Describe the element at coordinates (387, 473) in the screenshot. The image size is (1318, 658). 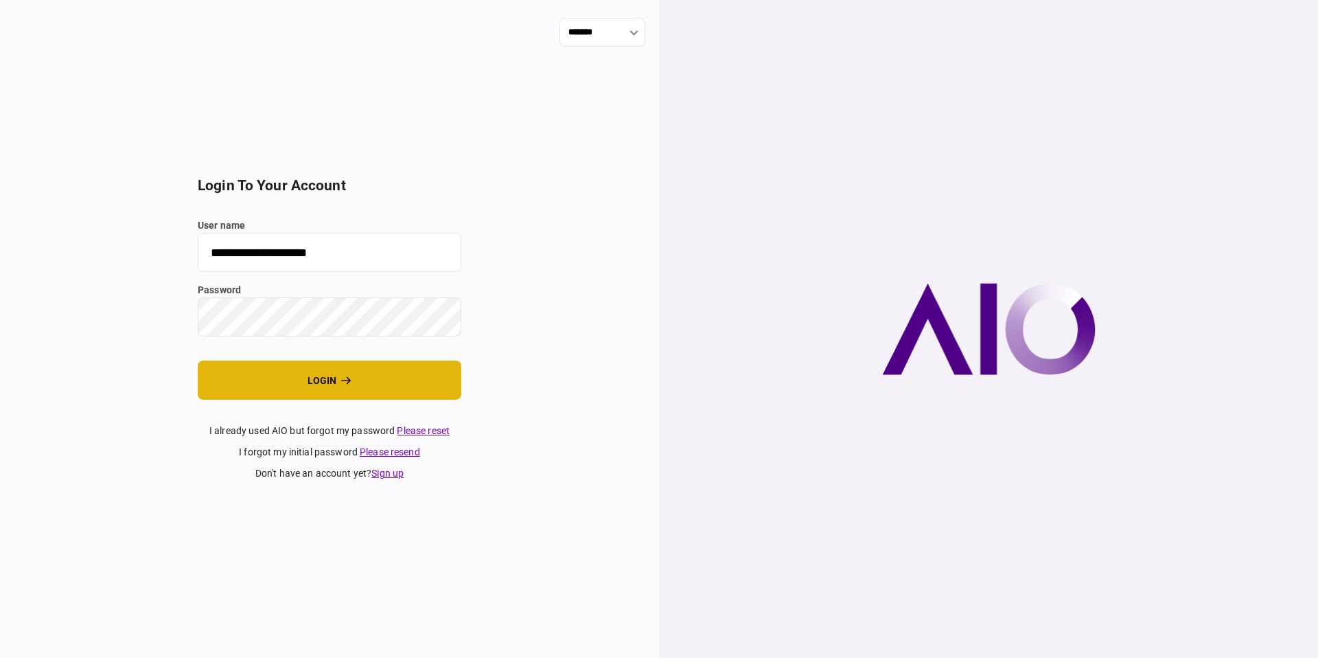
I see `a: Sign up` at that location.